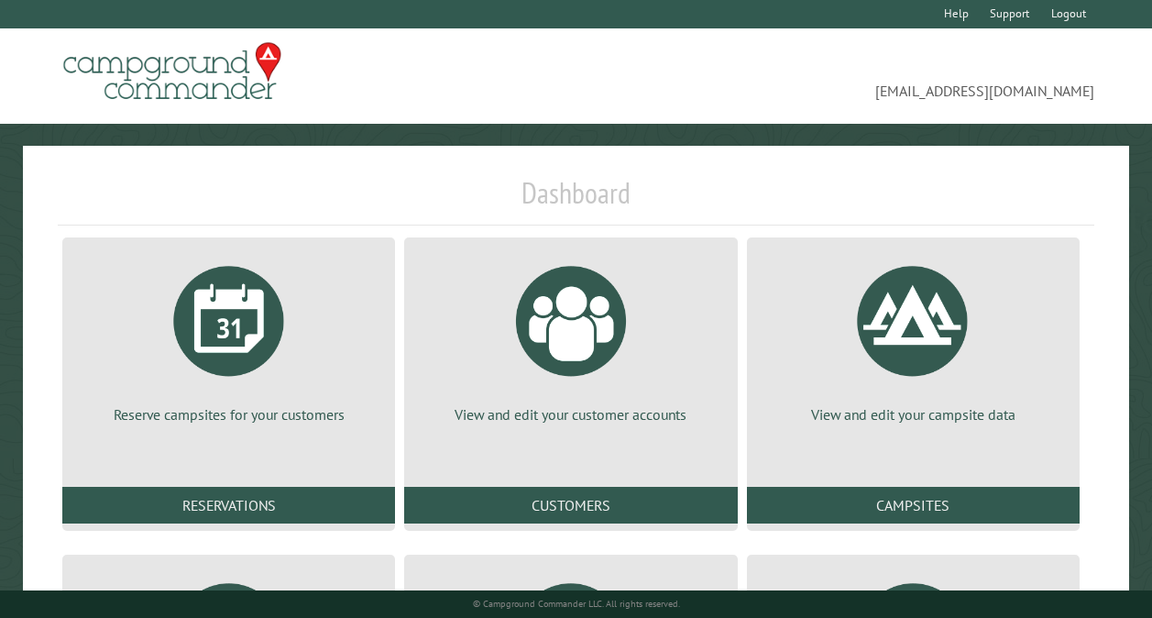 The height and width of the screenshot is (618, 1152). I want to click on p: View and edit your campsite data, so click(913, 414).